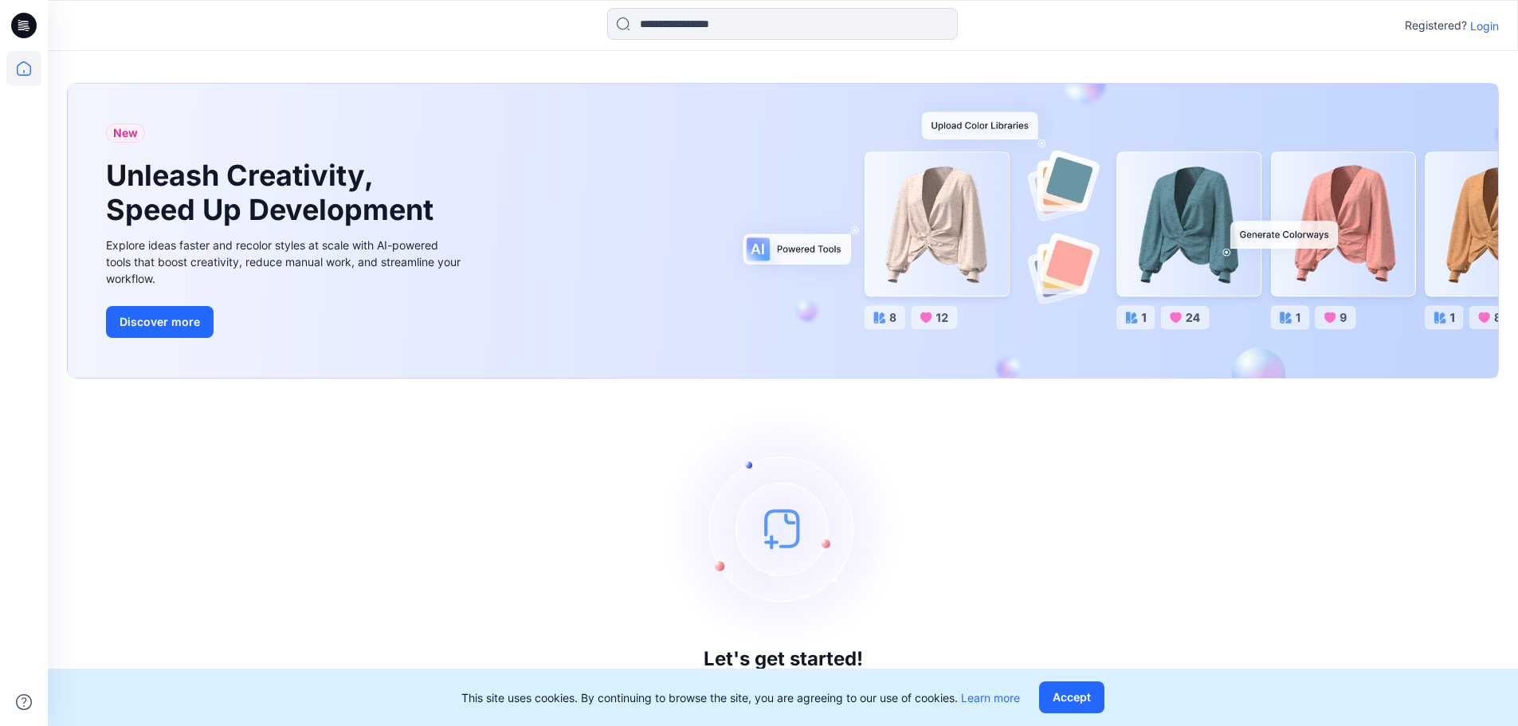 The width and height of the screenshot is (1518, 726). What do you see at coordinates (740, 697) in the screenshot?
I see `p: This site uses cookies. By continuing to browse the site, you are agreeing to our use of cookies.` at bounding box center [740, 697].